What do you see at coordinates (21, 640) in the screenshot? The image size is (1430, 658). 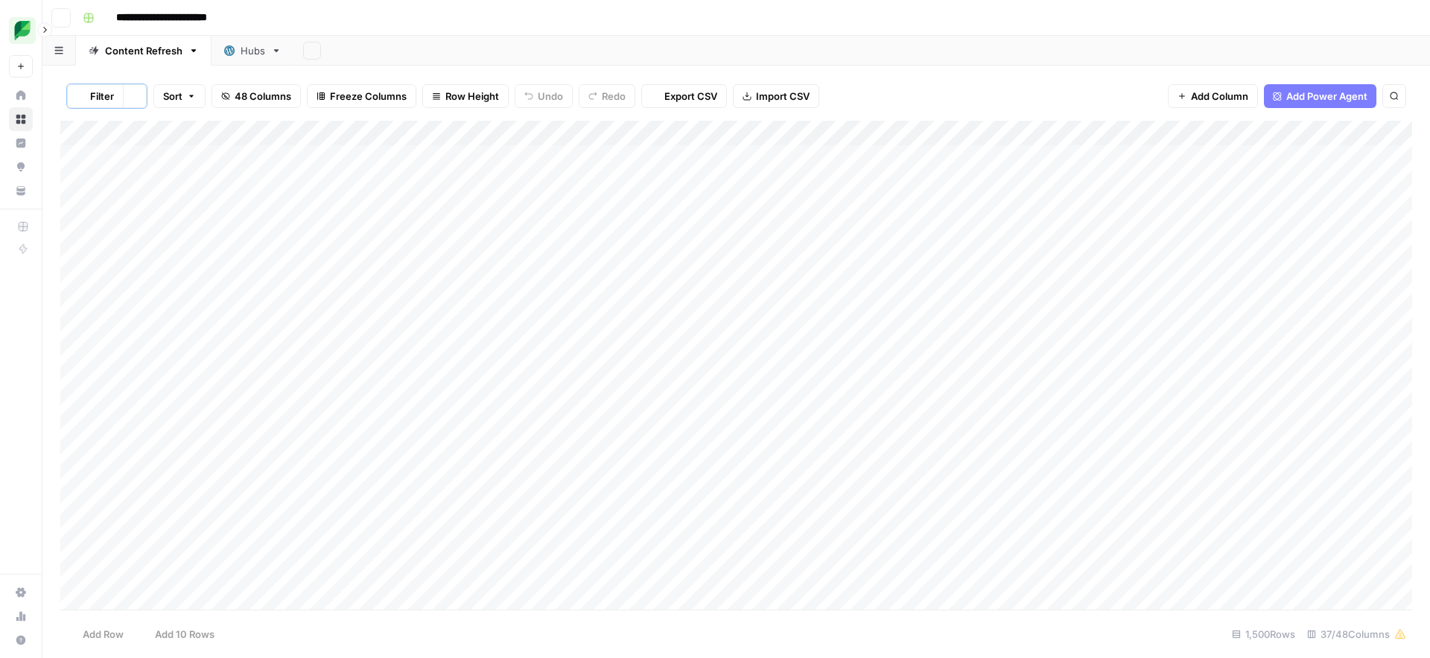 I see `button: Help + Support` at bounding box center [21, 640].